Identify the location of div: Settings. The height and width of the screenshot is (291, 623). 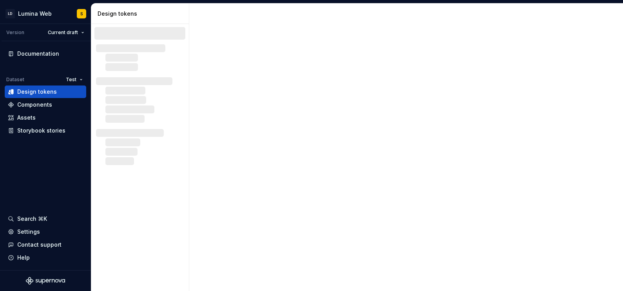
(29, 232).